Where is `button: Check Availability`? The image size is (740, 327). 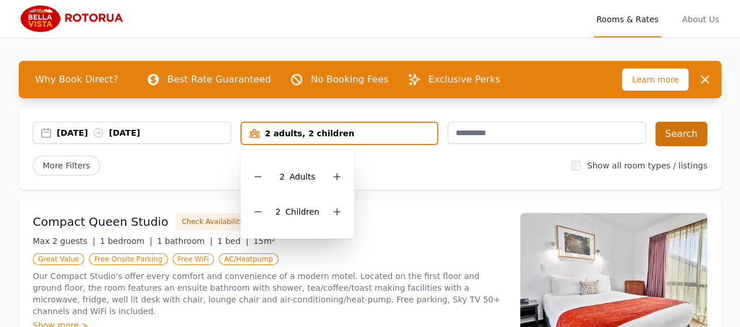
button: Check Availability is located at coordinates (213, 222).